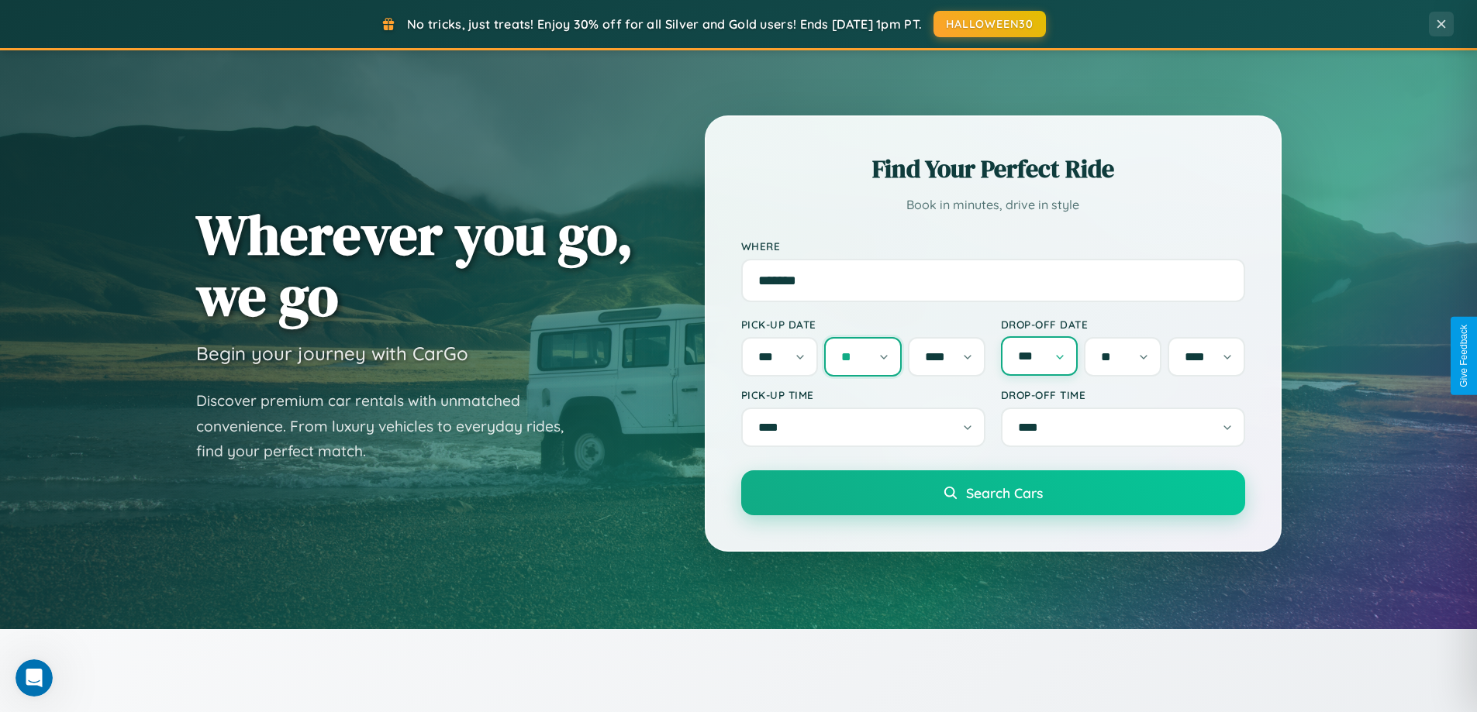  Describe the element at coordinates (332, 353) in the screenshot. I see `h3: Begin your journey with CarGo` at that location.